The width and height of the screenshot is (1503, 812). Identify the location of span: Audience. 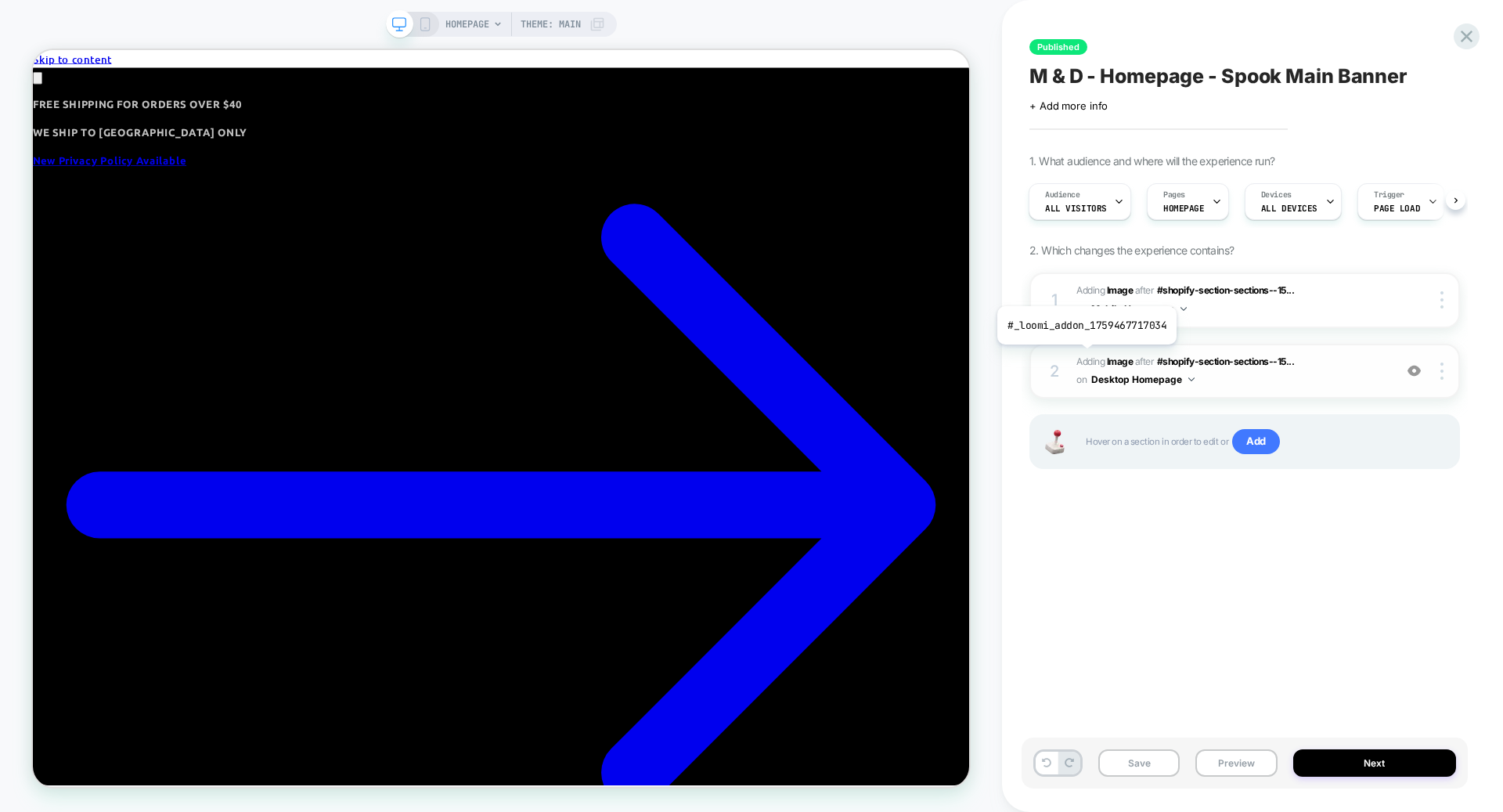
(1063, 195).